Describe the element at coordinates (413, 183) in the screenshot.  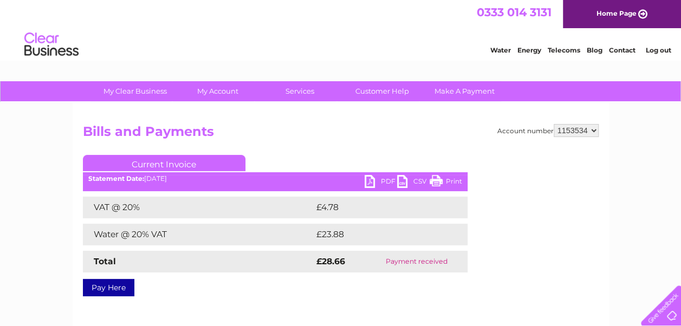
I see `a: CSV` at that location.